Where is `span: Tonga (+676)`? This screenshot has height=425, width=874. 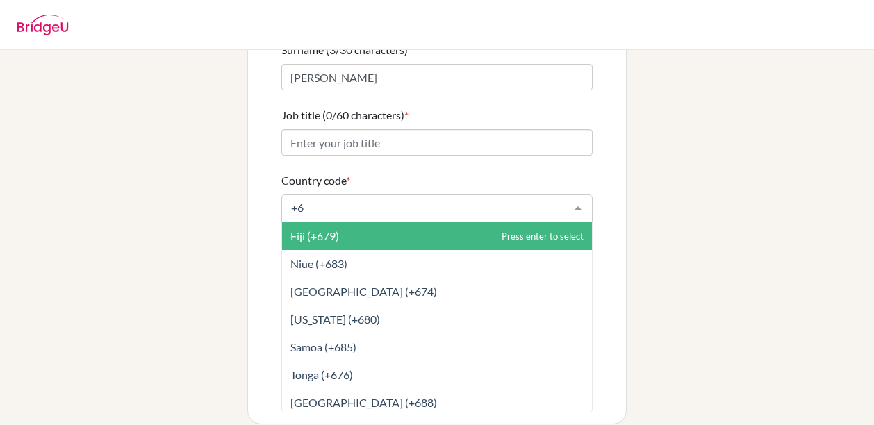 span: Tonga (+676) is located at coordinates (322, 374).